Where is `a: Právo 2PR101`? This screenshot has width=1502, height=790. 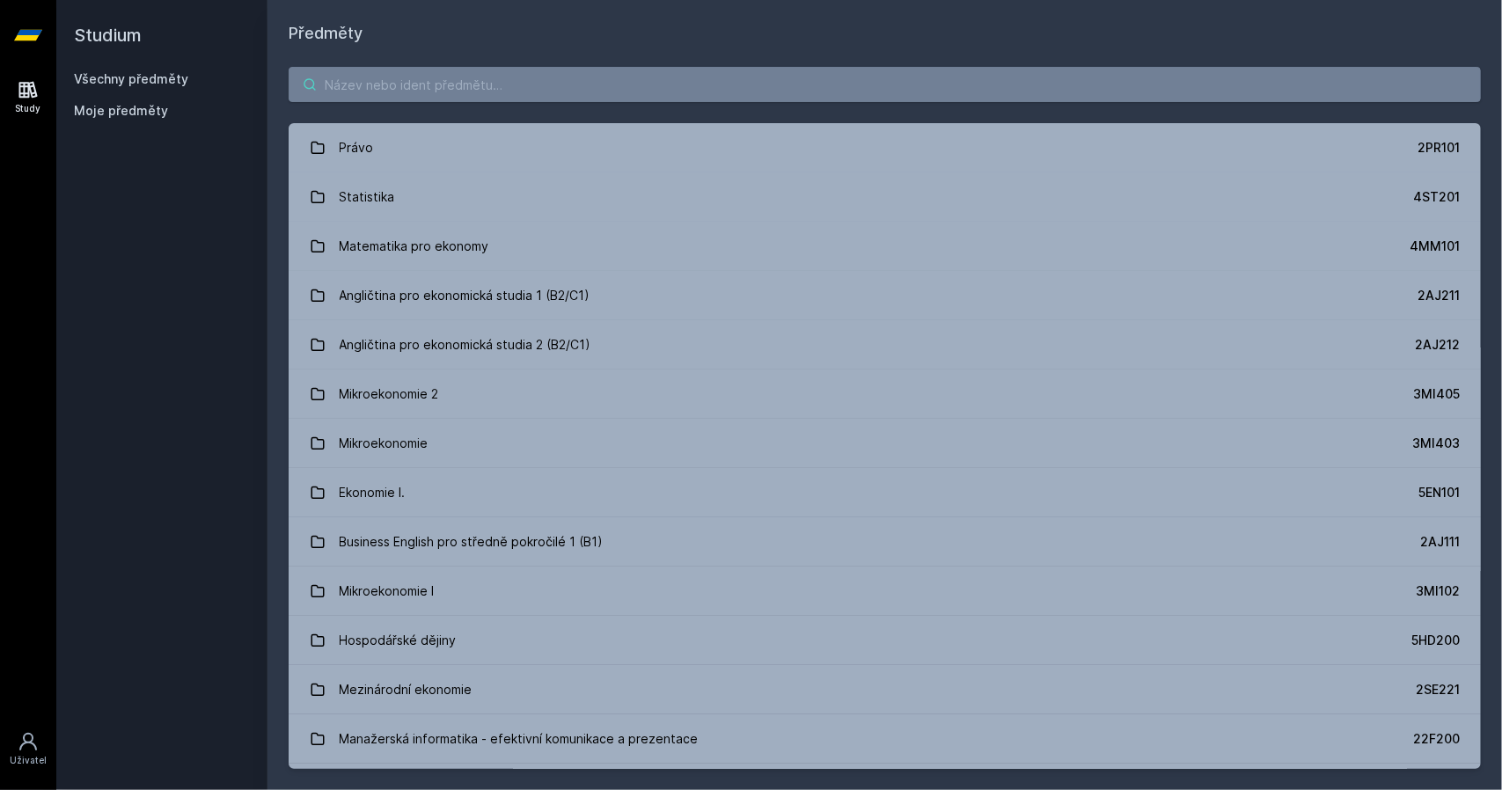 a: Právo 2PR101 is located at coordinates (884, 148).